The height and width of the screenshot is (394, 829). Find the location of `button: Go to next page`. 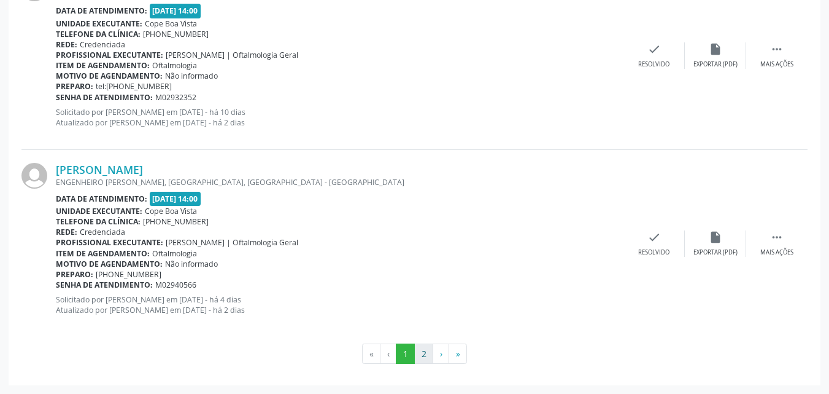

button: Go to next page is located at coordinates (441, 354).